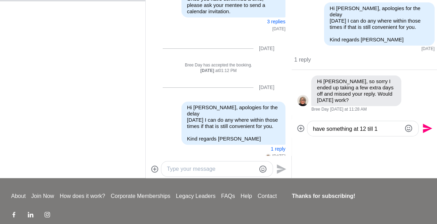  What do you see at coordinates (218, 71) in the screenshot?
I see `div: at 01:12 PM` at bounding box center [218, 71].